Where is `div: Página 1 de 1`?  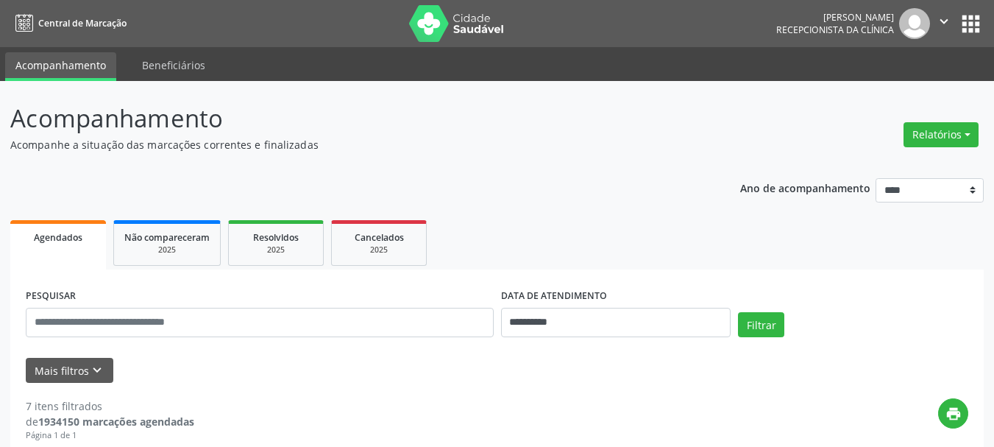
div: Página 1 de 1 is located at coordinates (110, 435).